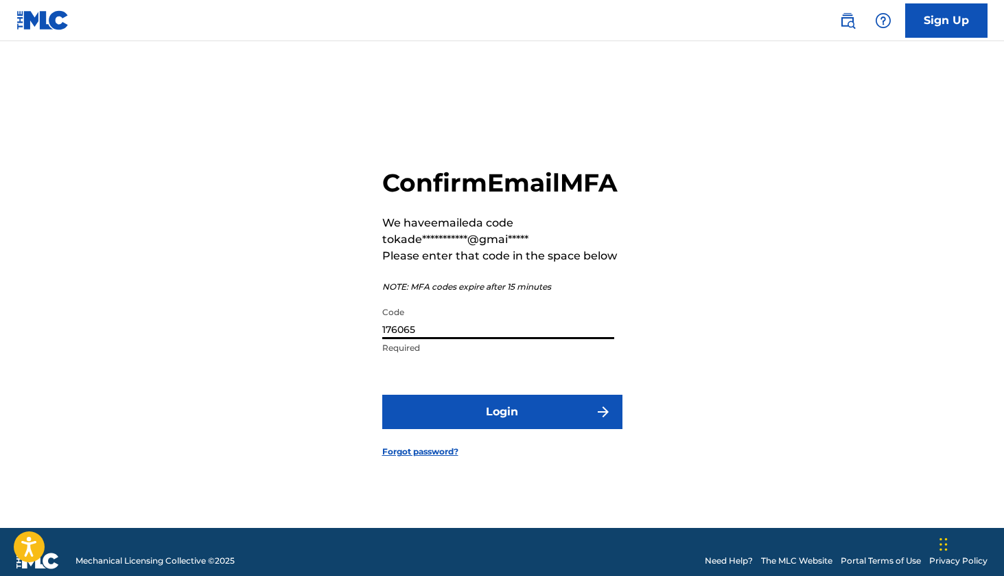  I want to click on a: The MLC Website, so click(796, 560).